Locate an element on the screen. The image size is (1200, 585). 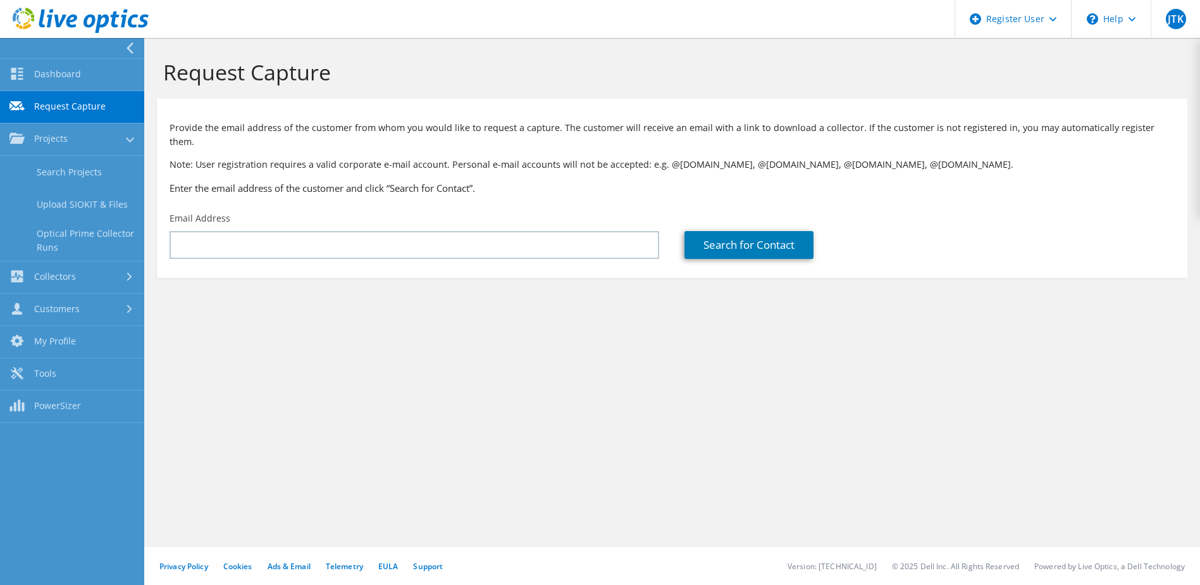
a: Ads & Email is located at coordinates (289, 566).